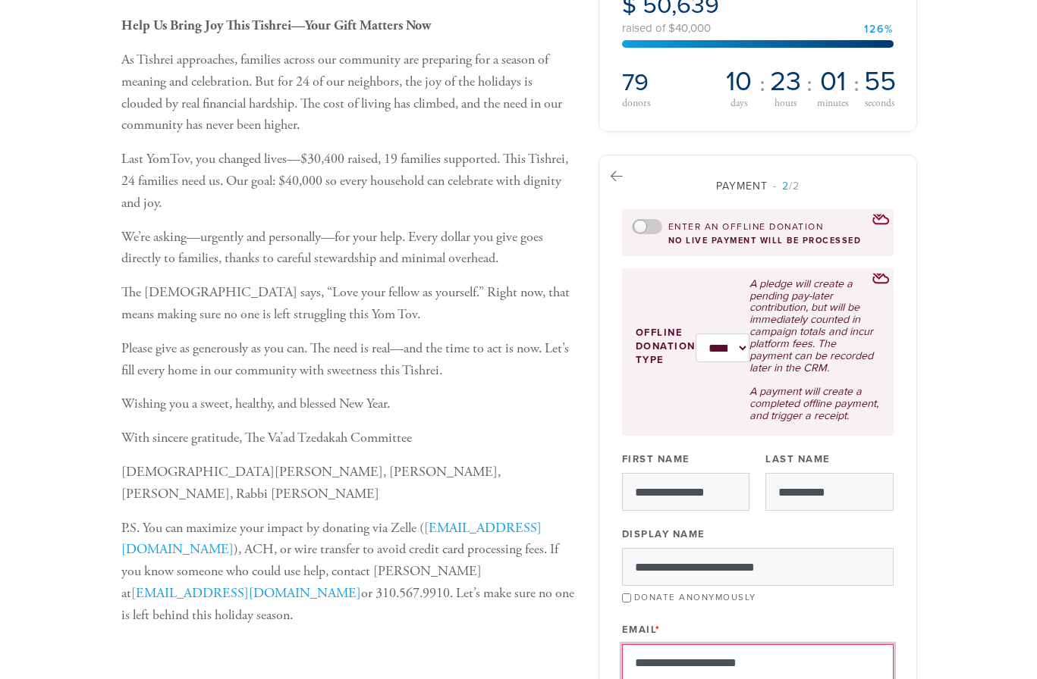 The width and height of the screenshot is (1037, 679). I want to click on div: donors, so click(668, 103).